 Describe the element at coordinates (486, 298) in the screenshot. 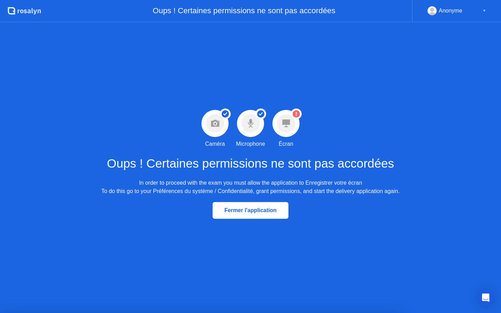

I see `div: Open Intercom Messenger` at that location.